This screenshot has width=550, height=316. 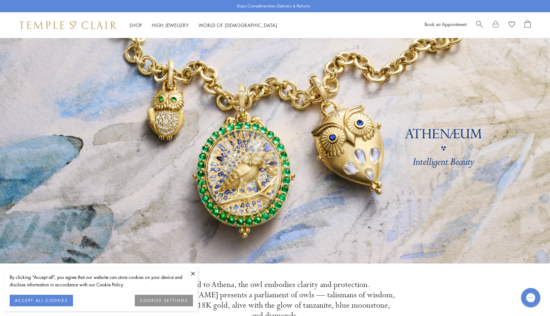 I want to click on p: Enjoy Complimentary Delivery & Returns, so click(x=273, y=6).